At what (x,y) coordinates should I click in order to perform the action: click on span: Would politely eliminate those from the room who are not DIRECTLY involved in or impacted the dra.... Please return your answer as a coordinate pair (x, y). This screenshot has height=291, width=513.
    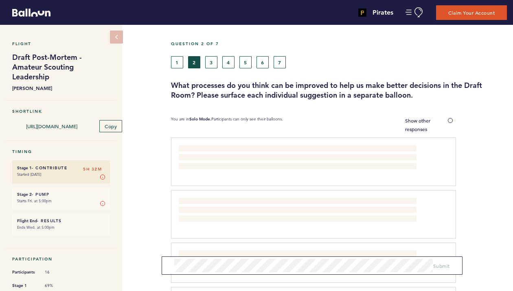
    Looking at the image, I should click on (296, 210).